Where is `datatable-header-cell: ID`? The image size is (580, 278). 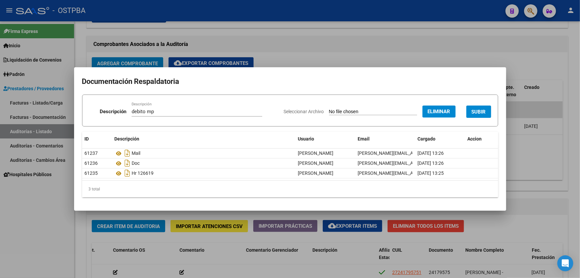
datatable-header-cell: ID is located at coordinates (97, 139).